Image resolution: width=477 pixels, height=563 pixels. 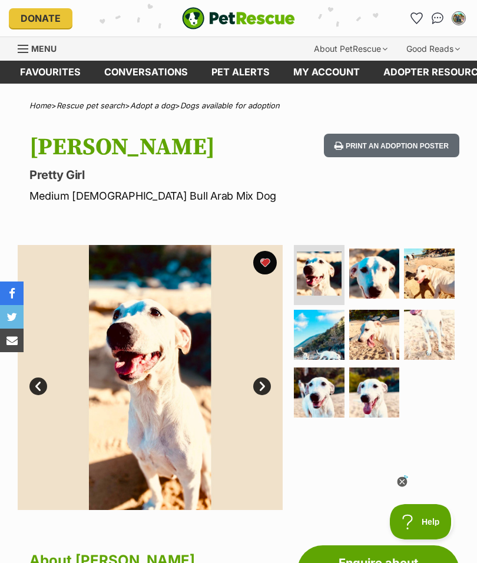 I want to click on a: PetRescue, so click(x=238, y=18).